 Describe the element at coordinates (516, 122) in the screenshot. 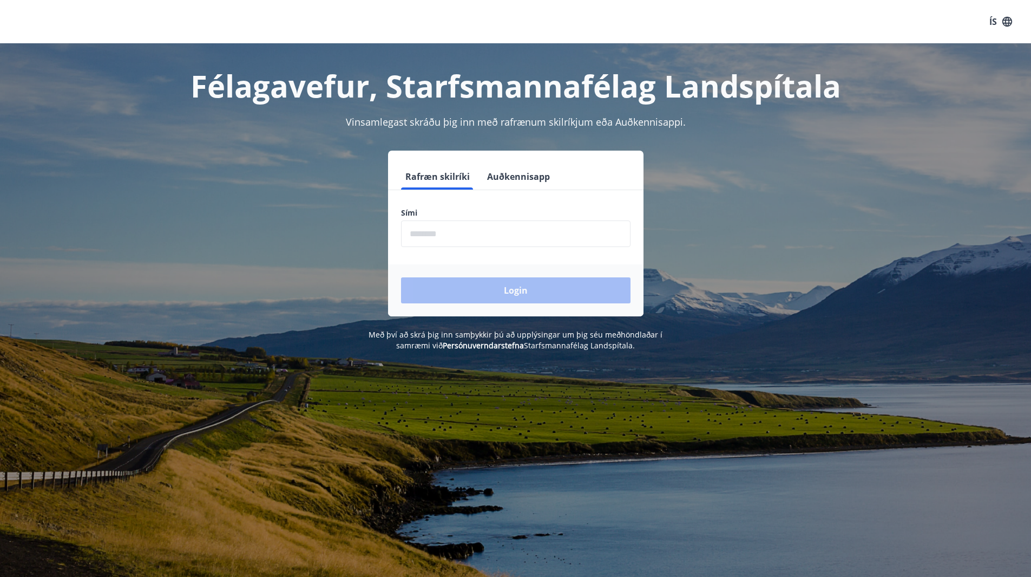

I see `span: Vinsamlegast skráðu þig inn með rafrænum skilríkjum eða Auðkennisappi.` at that location.